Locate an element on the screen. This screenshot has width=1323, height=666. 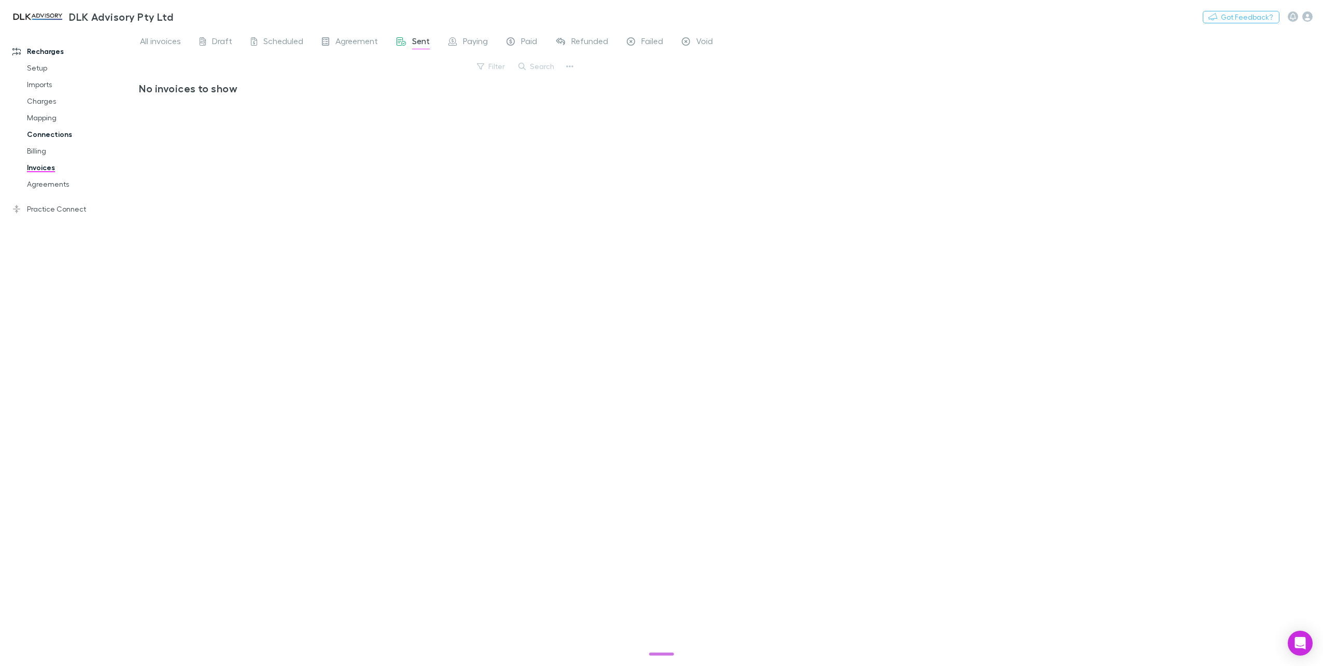
span: Paying is located at coordinates (475, 43).